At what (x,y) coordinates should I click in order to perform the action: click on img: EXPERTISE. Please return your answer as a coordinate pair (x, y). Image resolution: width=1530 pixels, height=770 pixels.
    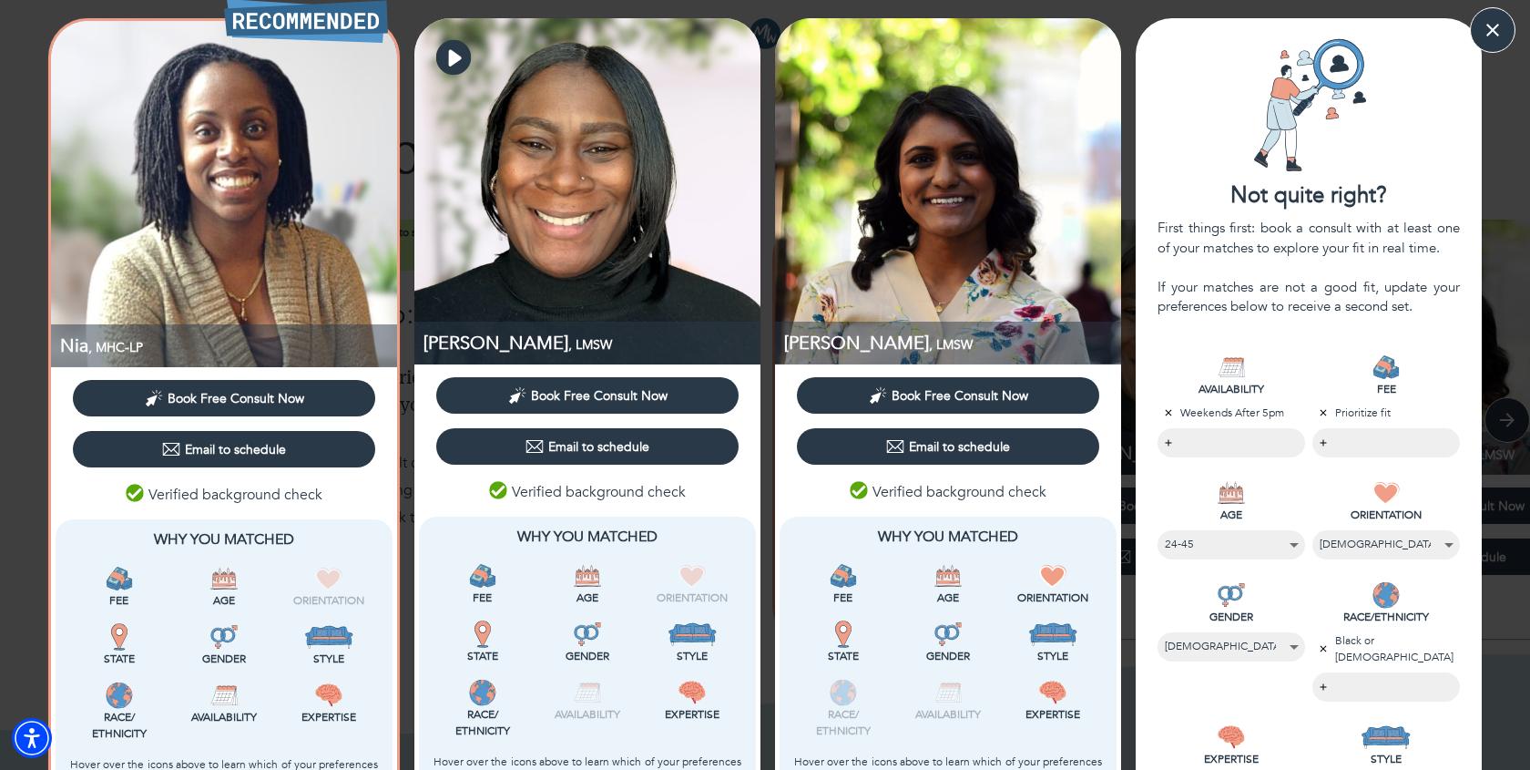
    Looking at the image, I should click on (1231, 737).